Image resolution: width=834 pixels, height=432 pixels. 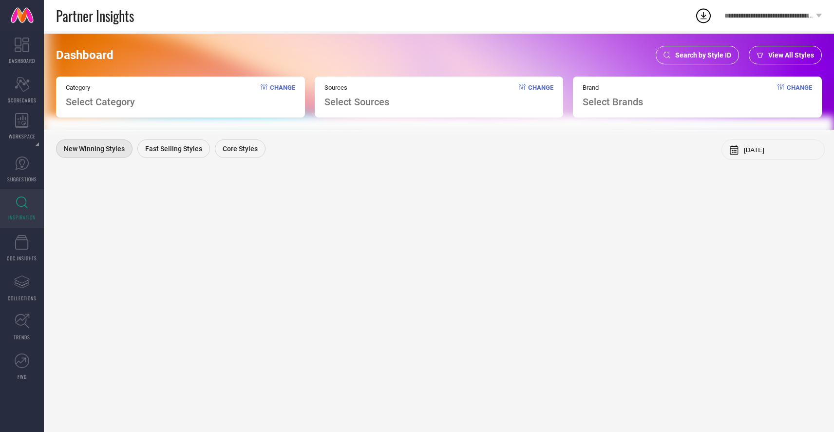 I want to click on span: CDC INSIGHTS, so click(x=22, y=258).